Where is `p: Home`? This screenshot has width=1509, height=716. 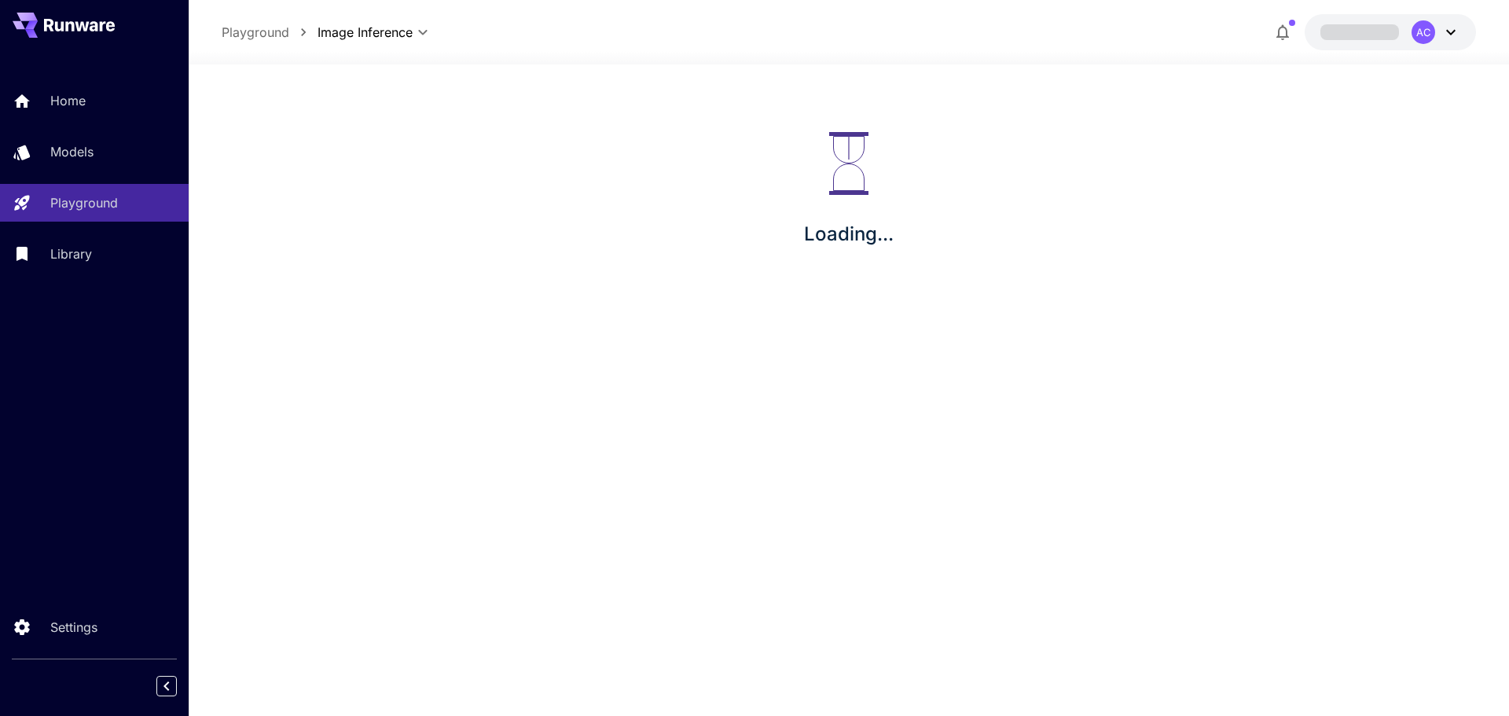 p: Home is located at coordinates (68, 101).